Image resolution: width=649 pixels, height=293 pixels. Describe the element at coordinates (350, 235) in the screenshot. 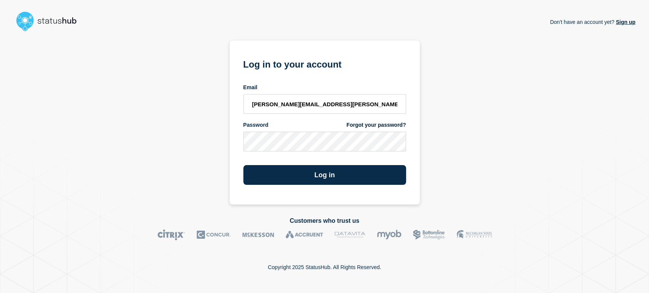

I see `img: DataVita logo` at that location.